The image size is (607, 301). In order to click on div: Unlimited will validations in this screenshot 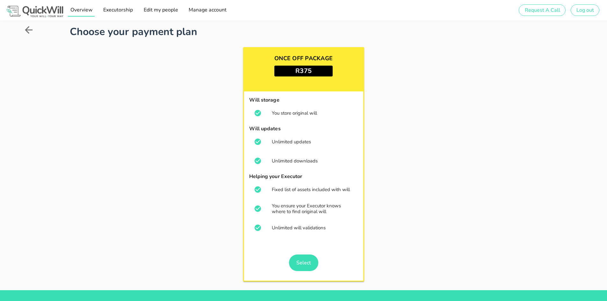, I will do `click(313, 228)`.